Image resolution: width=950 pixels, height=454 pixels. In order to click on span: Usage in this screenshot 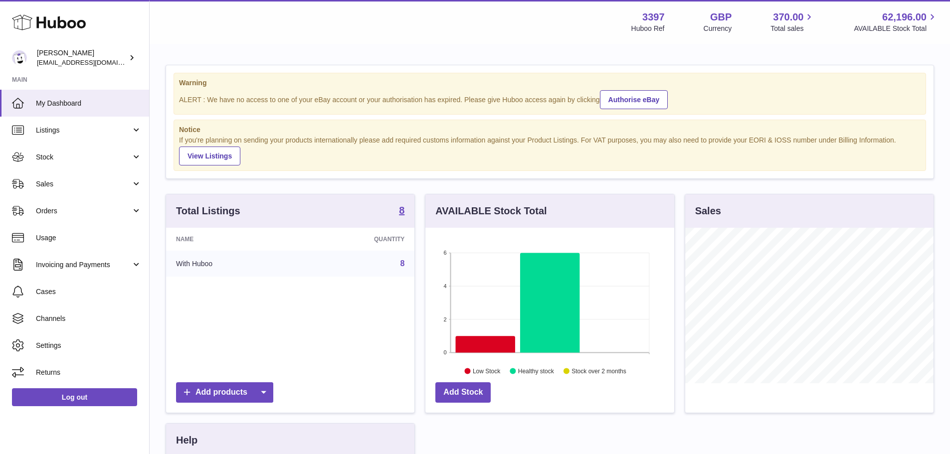, I will do `click(89, 238)`.